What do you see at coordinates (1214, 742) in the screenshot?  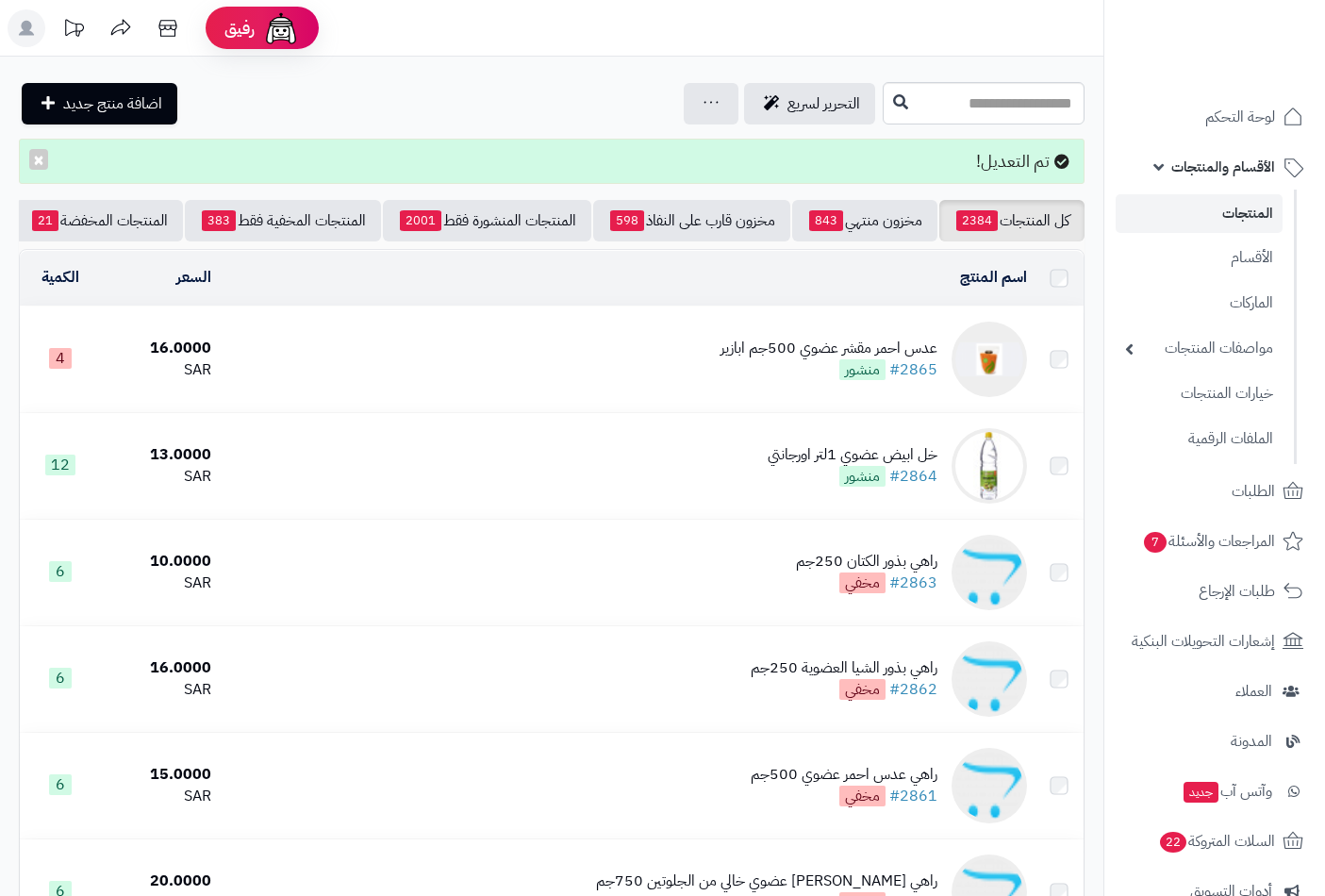 I see `a: المدونة` at bounding box center [1214, 742].